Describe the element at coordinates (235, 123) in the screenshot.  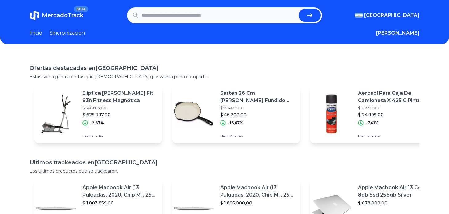
I see `p: -16,67%` at that location.